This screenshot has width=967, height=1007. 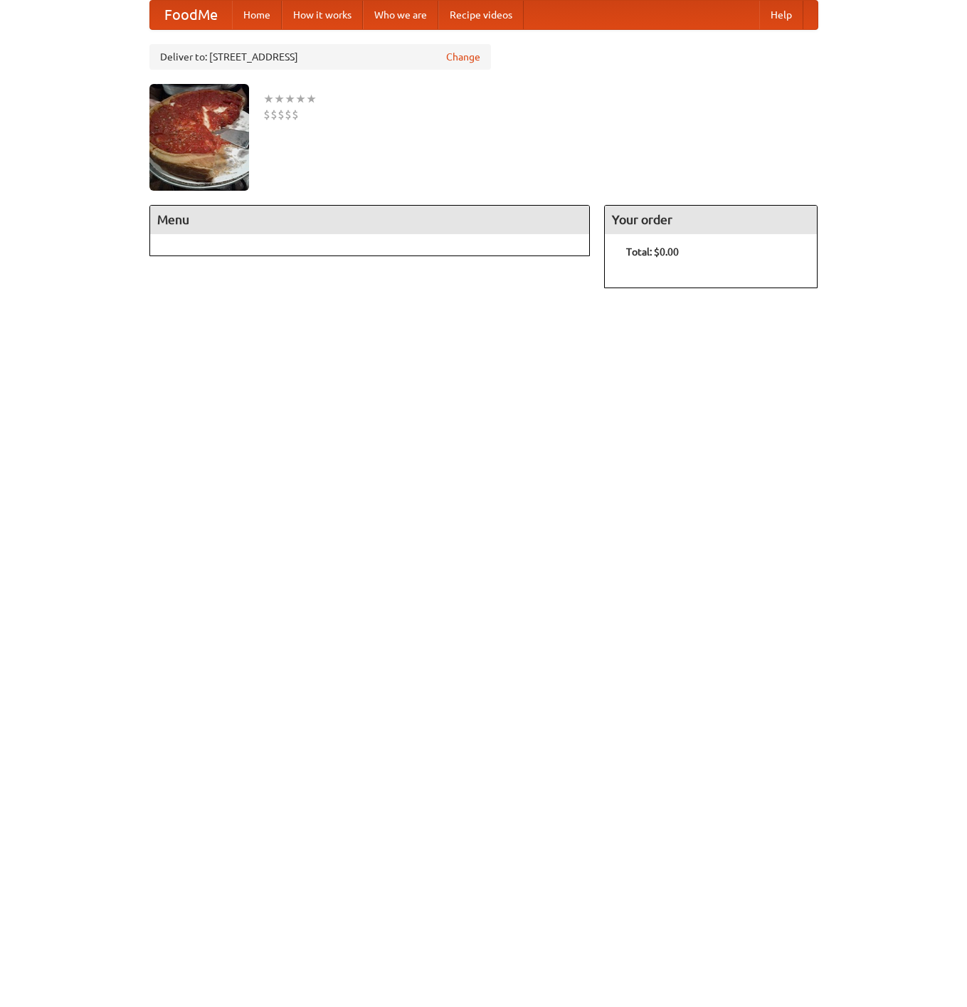 What do you see at coordinates (257, 15) in the screenshot?
I see `a: Home` at bounding box center [257, 15].